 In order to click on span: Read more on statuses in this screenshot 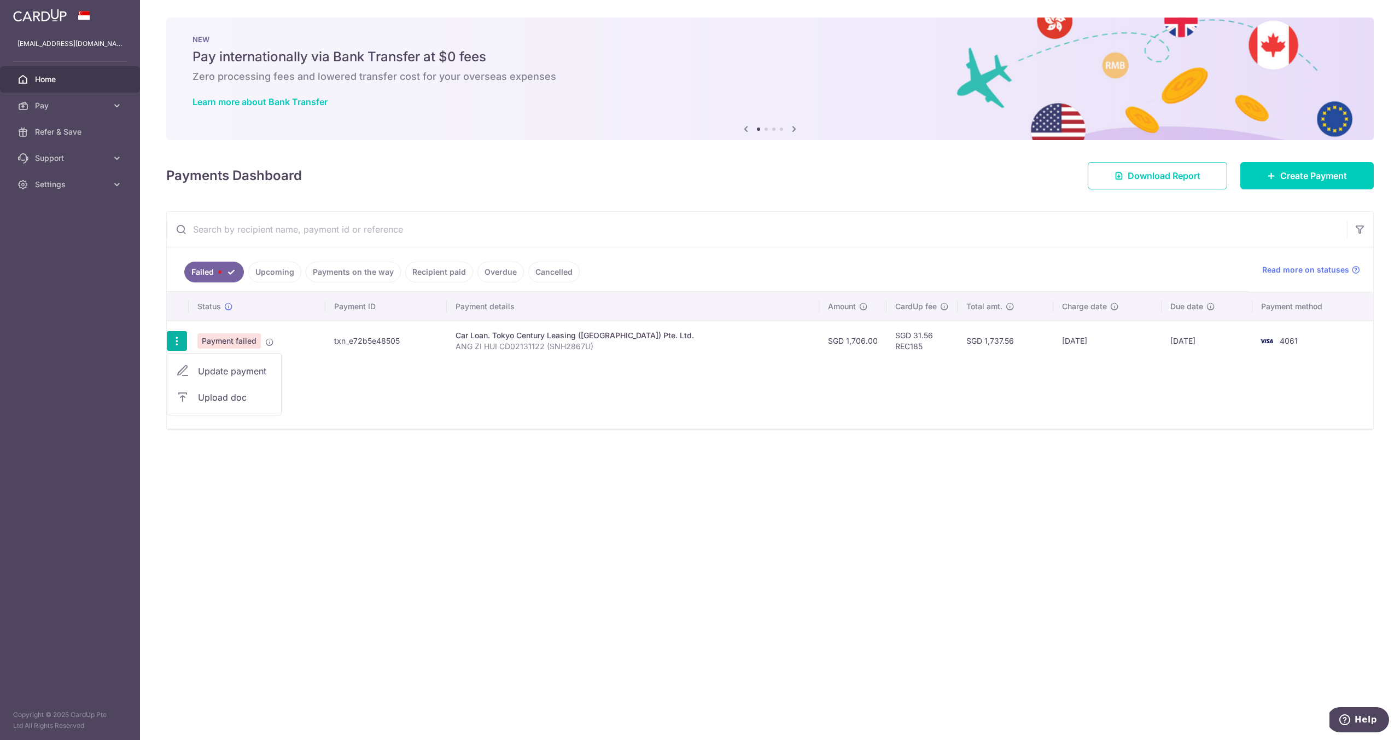, I will do `click(1306, 270)`.